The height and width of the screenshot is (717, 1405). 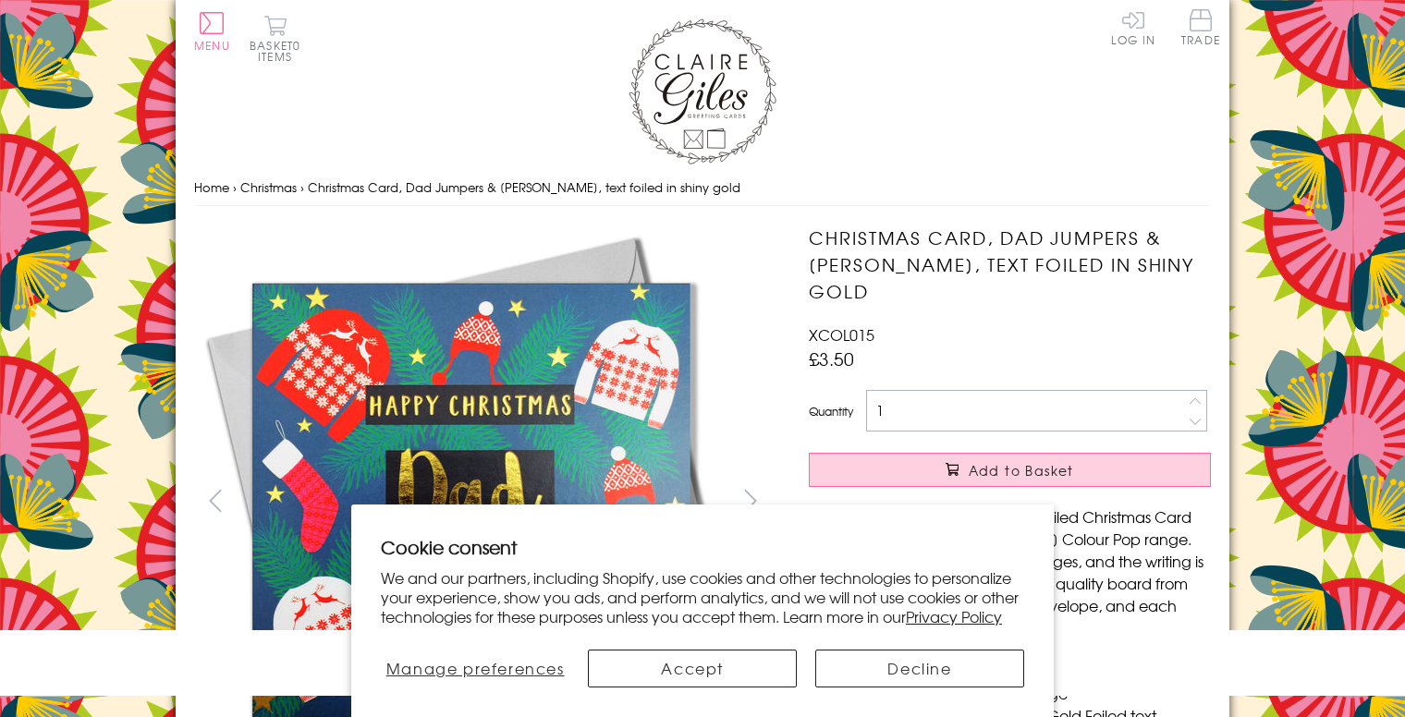 I want to click on a: Home, so click(x=212, y=187).